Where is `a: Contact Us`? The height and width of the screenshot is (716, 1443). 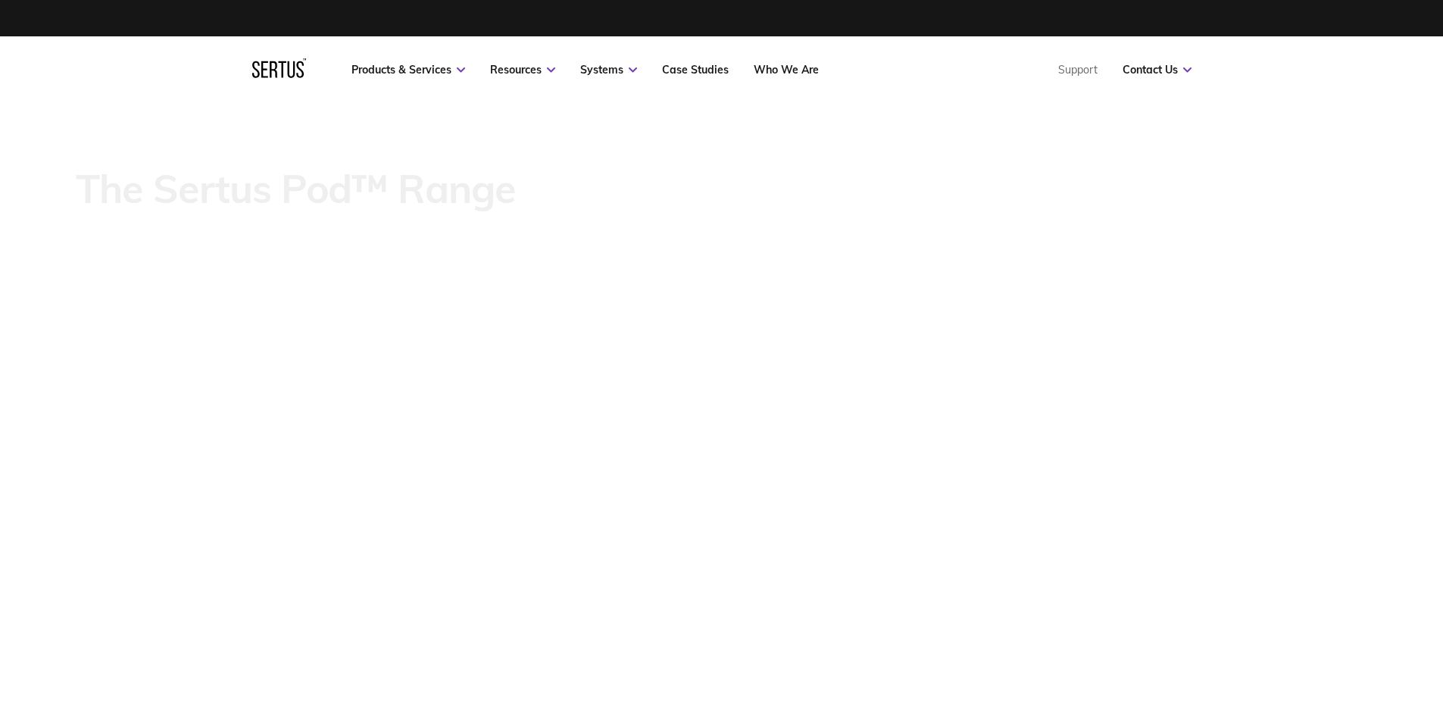 a: Contact Us is located at coordinates (1156, 70).